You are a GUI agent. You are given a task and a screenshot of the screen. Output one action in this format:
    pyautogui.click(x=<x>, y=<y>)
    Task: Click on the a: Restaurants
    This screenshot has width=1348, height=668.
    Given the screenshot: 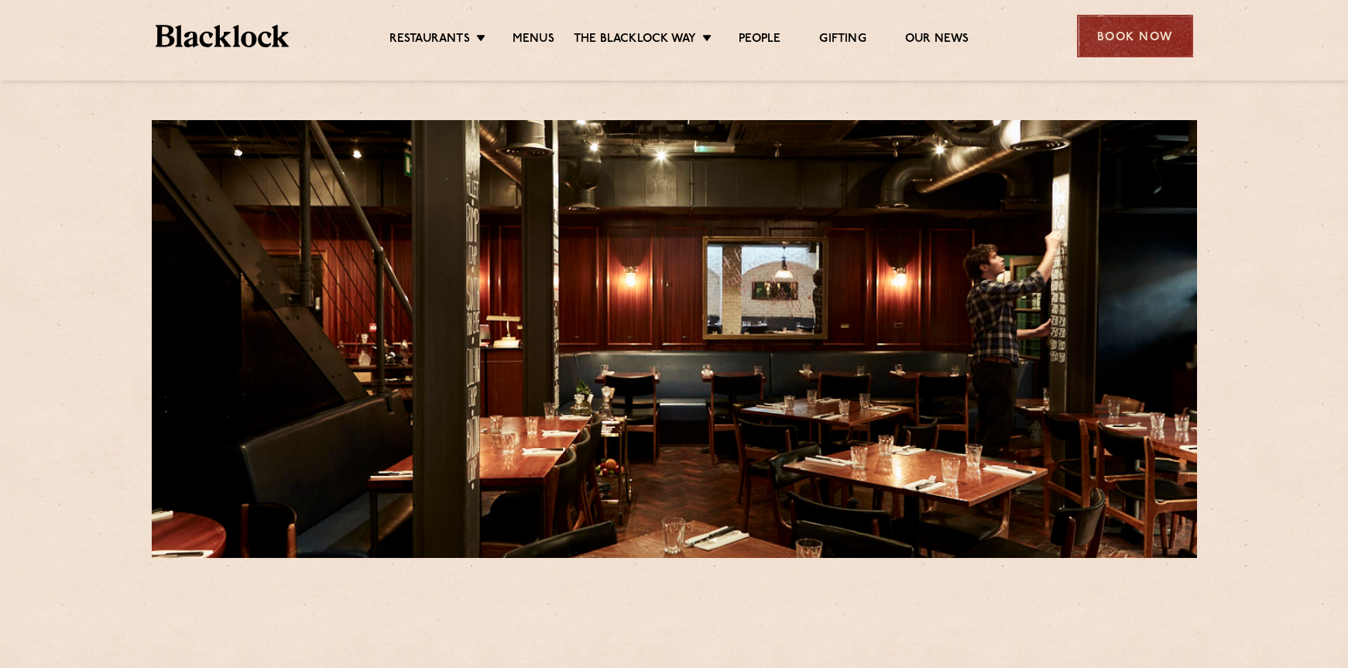 What is the action you would take?
    pyautogui.click(x=430, y=40)
    